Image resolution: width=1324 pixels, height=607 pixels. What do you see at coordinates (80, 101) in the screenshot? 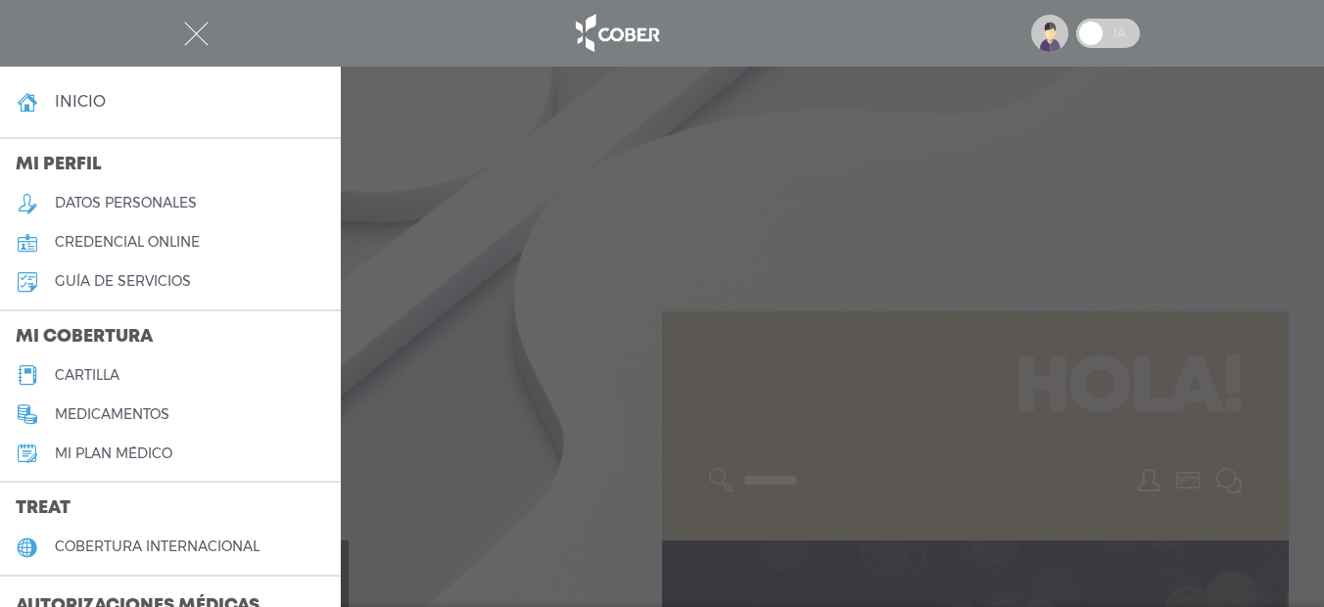
I see `h4: inicio` at bounding box center [80, 101].